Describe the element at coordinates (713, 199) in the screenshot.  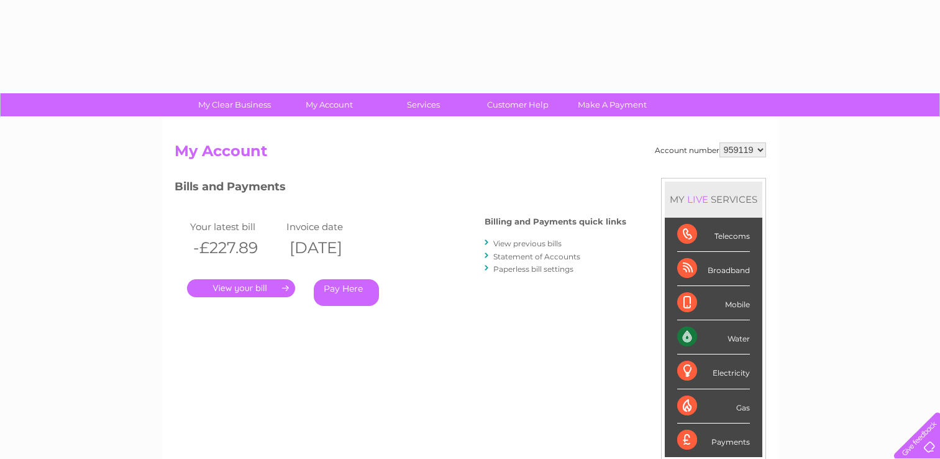
I see `div: MY SERVICES` at that location.